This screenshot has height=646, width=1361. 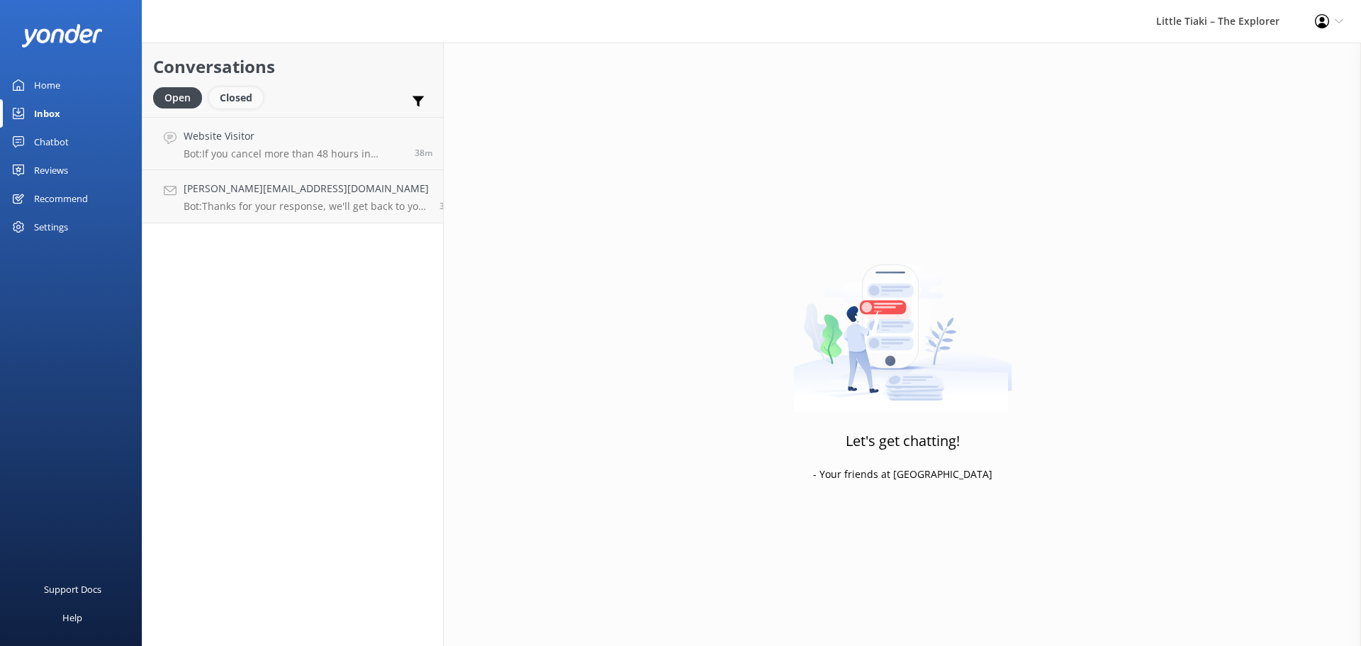 What do you see at coordinates (423, 152) in the screenshot?
I see `span: Sep 25 2025 02:07pm (UTC +12:00) Pacific/Auckland` at bounding box center [423, 152].